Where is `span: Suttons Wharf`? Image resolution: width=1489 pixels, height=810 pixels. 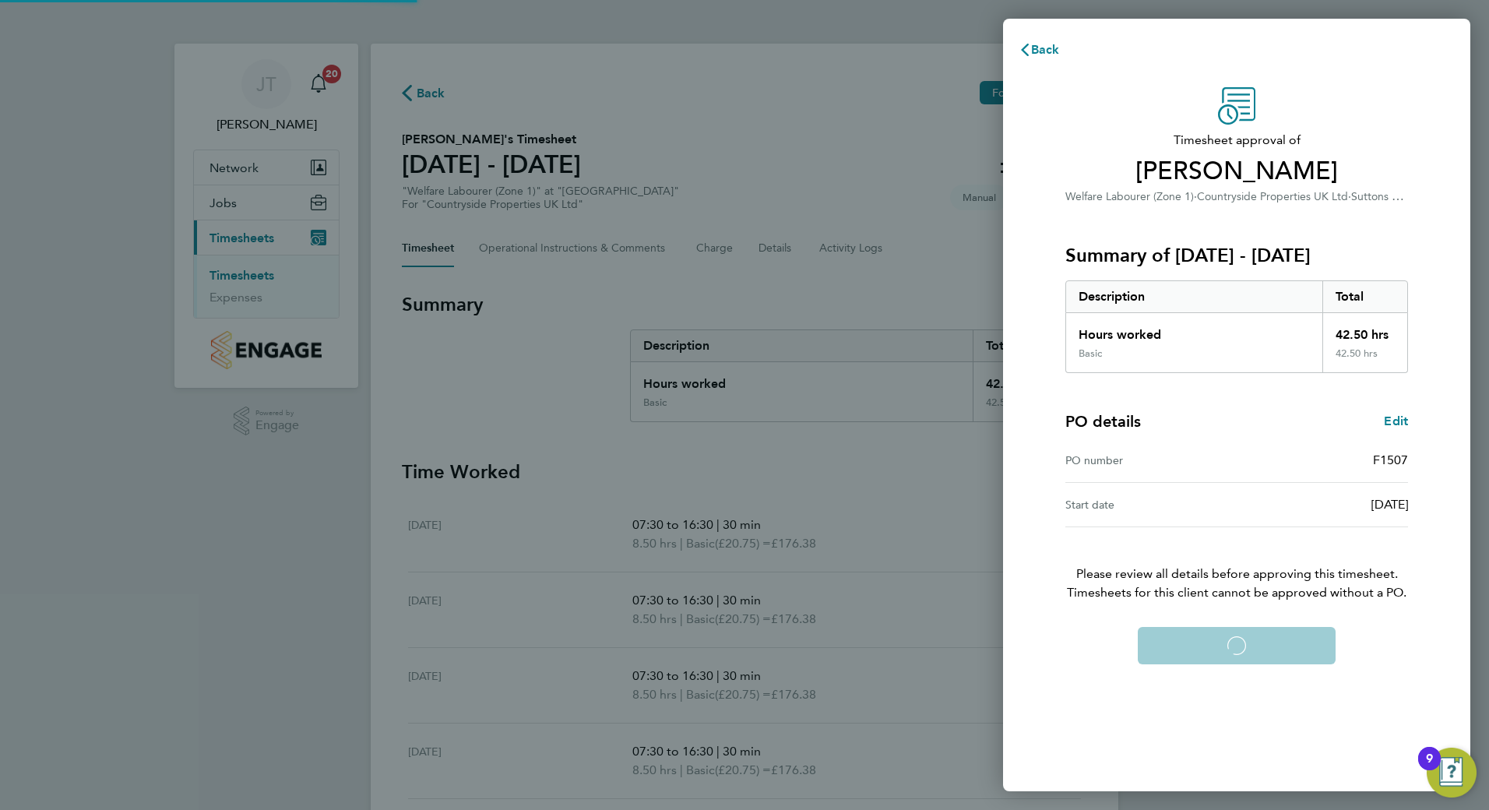
span: Suttons Wharf is located at coordinates (1385, 195).